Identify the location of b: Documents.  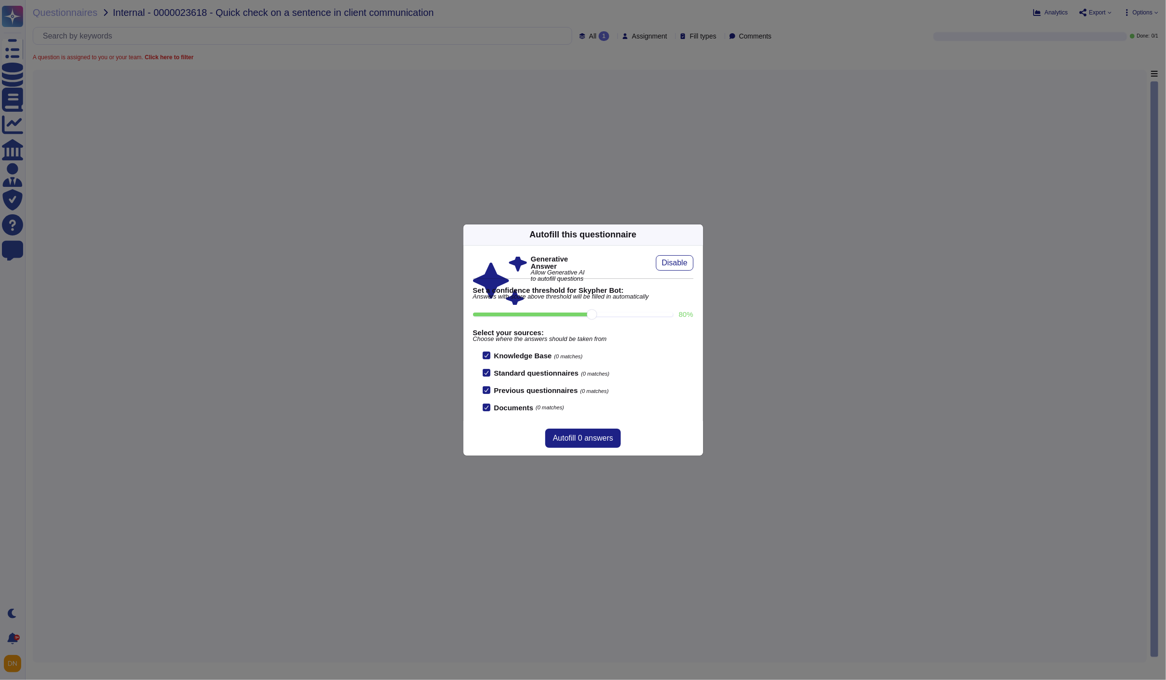
(514, 407).